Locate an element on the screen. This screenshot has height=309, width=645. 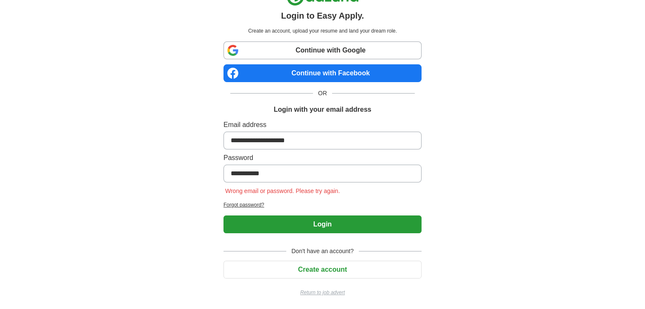
a: Create account is located at coordinates (322, 270).